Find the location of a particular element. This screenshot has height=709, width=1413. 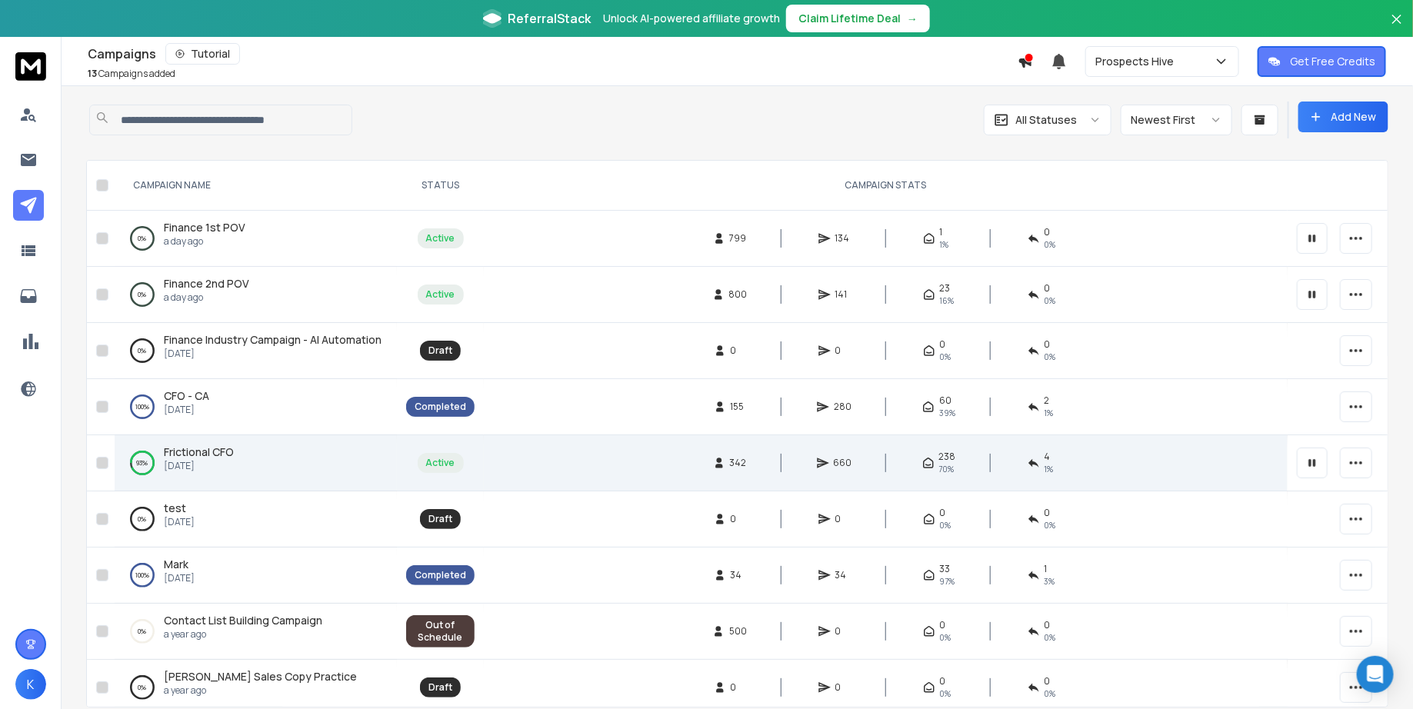

span: 2 is located at coordinates (1047, 401).